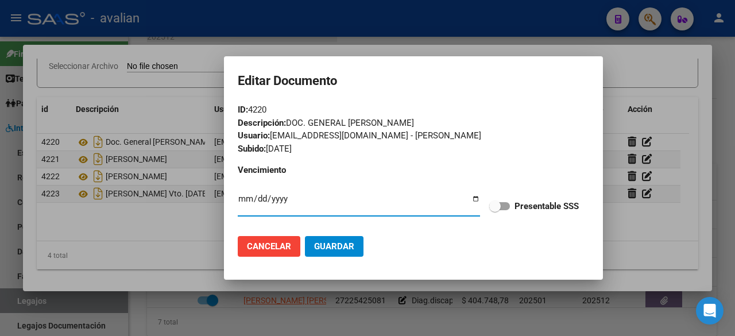 The height and width of the screenshot is (336, 735). I want to click on button: Cancelar, so click(269, 246).